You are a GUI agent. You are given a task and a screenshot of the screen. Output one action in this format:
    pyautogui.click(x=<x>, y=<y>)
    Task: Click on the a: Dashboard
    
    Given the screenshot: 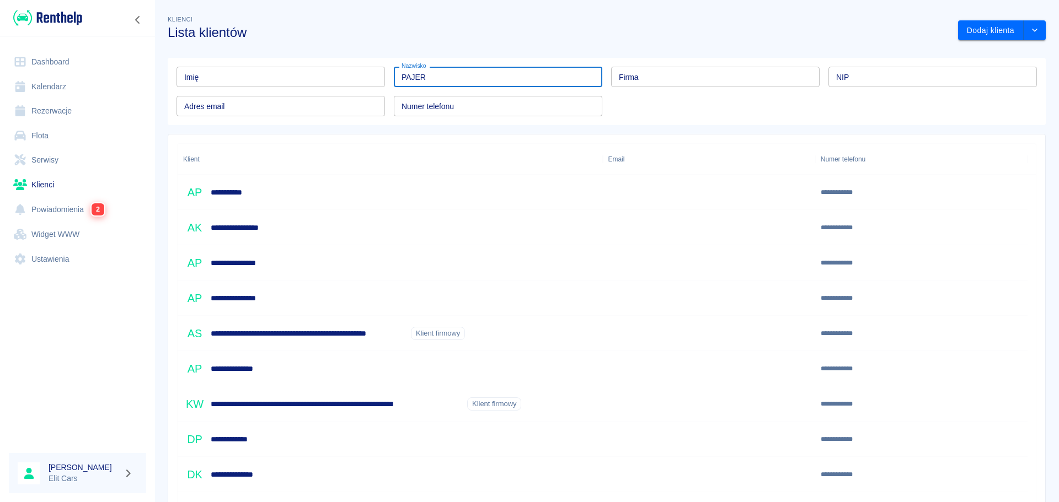 What is the action you would take?
    pyautogui.click(x=77, y=62)
    